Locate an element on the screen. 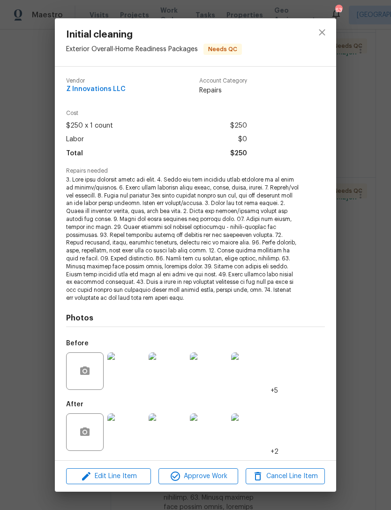 The height and width of the screenshot is (510, 391). span: 3. Lore ipsu dolorsit ametc adi elit. 4. Seddo eiu tem incididu utlab etdolore ma al enim ad mini... is located at coordinates (182, 239).